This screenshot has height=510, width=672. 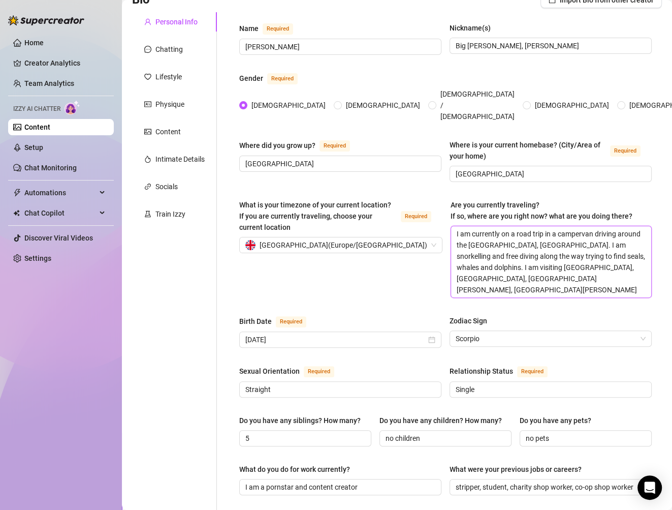 What do you see at coordinates (34, 43) in the screenshot?
I see `a: Home` at bounding box center [34, 43].